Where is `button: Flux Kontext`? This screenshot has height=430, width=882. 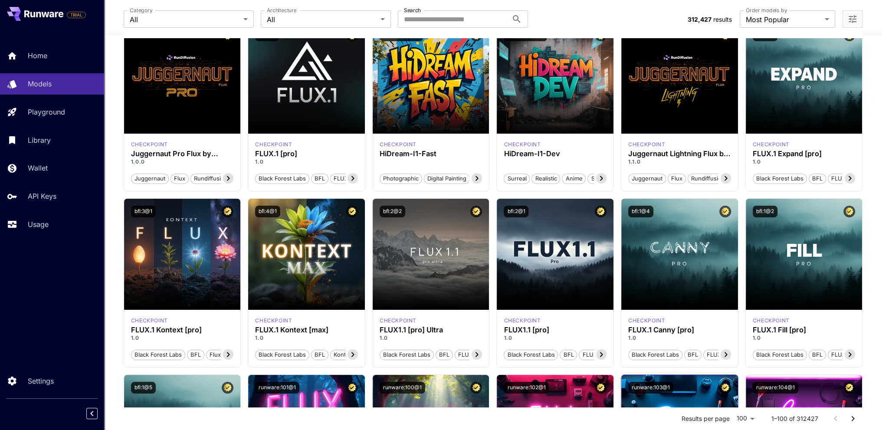
button: Flux Kontext is located at coordinates (226, 354).